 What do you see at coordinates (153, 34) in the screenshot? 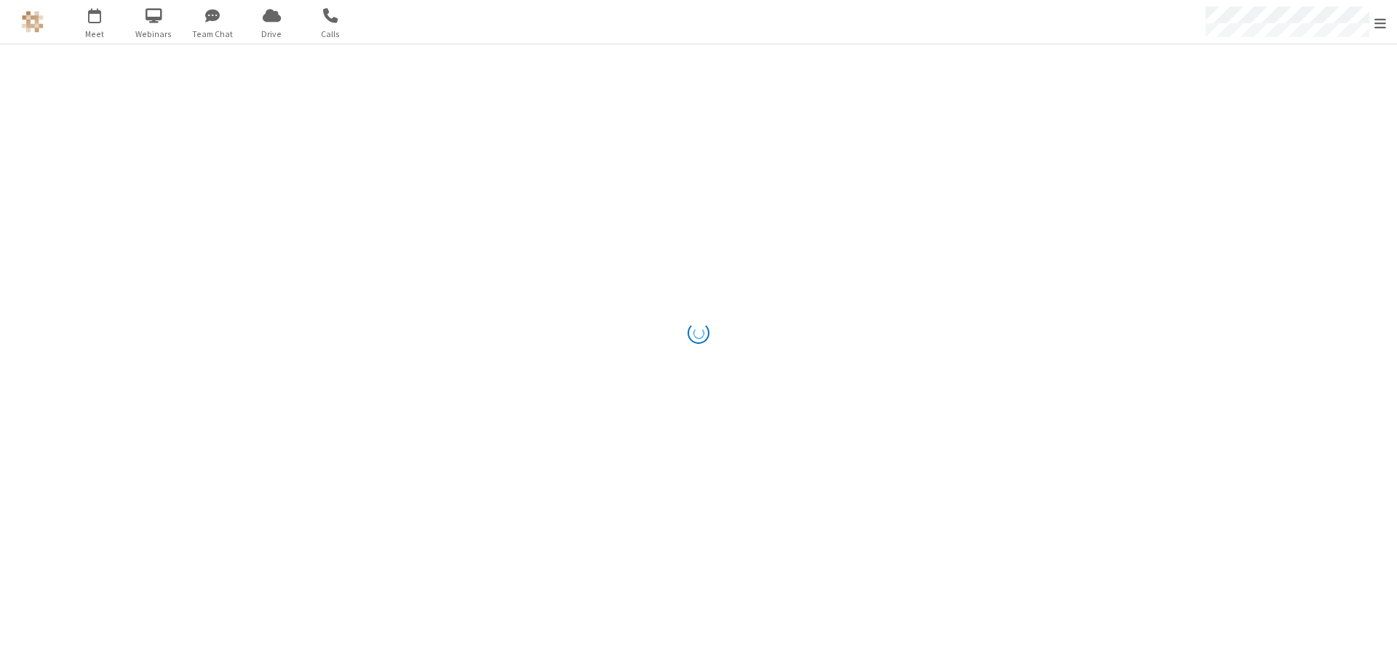
I see `span: Webinars` at bounding box center [153, 34].